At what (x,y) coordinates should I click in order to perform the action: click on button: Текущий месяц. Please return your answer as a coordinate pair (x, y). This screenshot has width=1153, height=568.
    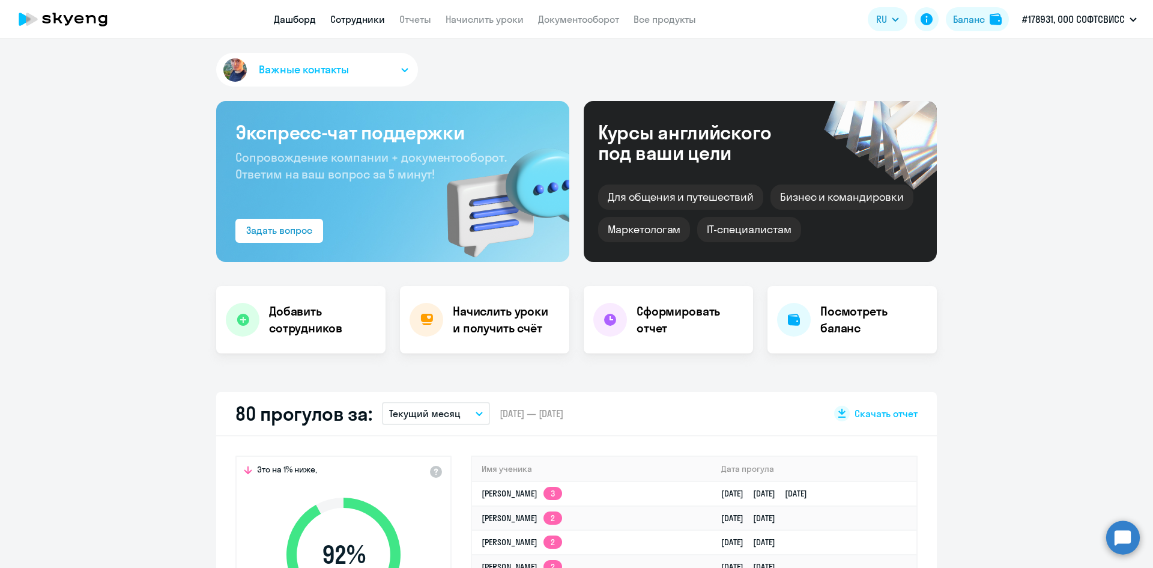
    Looking at the image, I should click on (436, 413).